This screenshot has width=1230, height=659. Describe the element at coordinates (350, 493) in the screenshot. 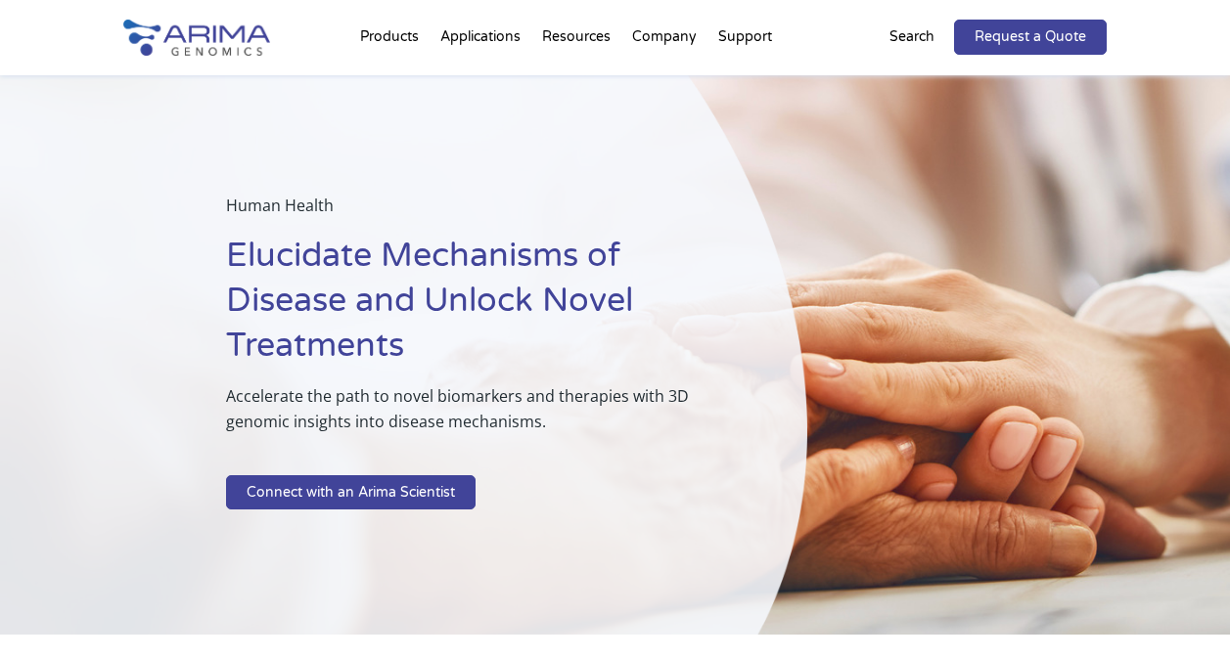

I see `a: Connect with an Arima Scientist` at that location.